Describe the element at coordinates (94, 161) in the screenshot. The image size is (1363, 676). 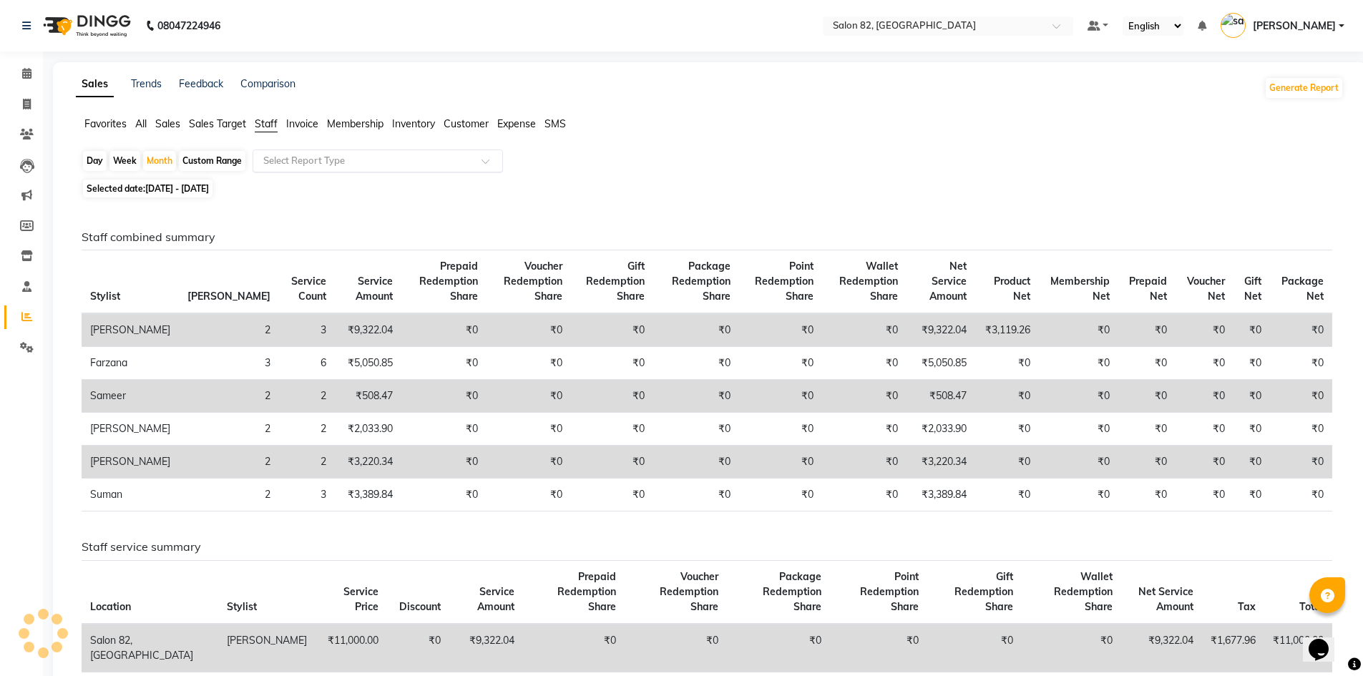
I see `div: Day` at that location.